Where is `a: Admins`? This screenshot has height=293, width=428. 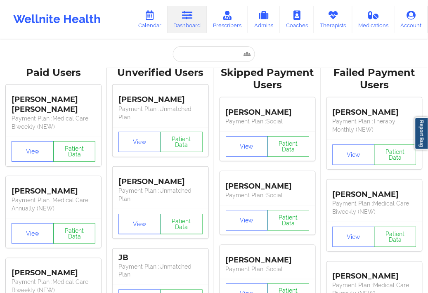 a: Admins is located at coordinates (264, 19).